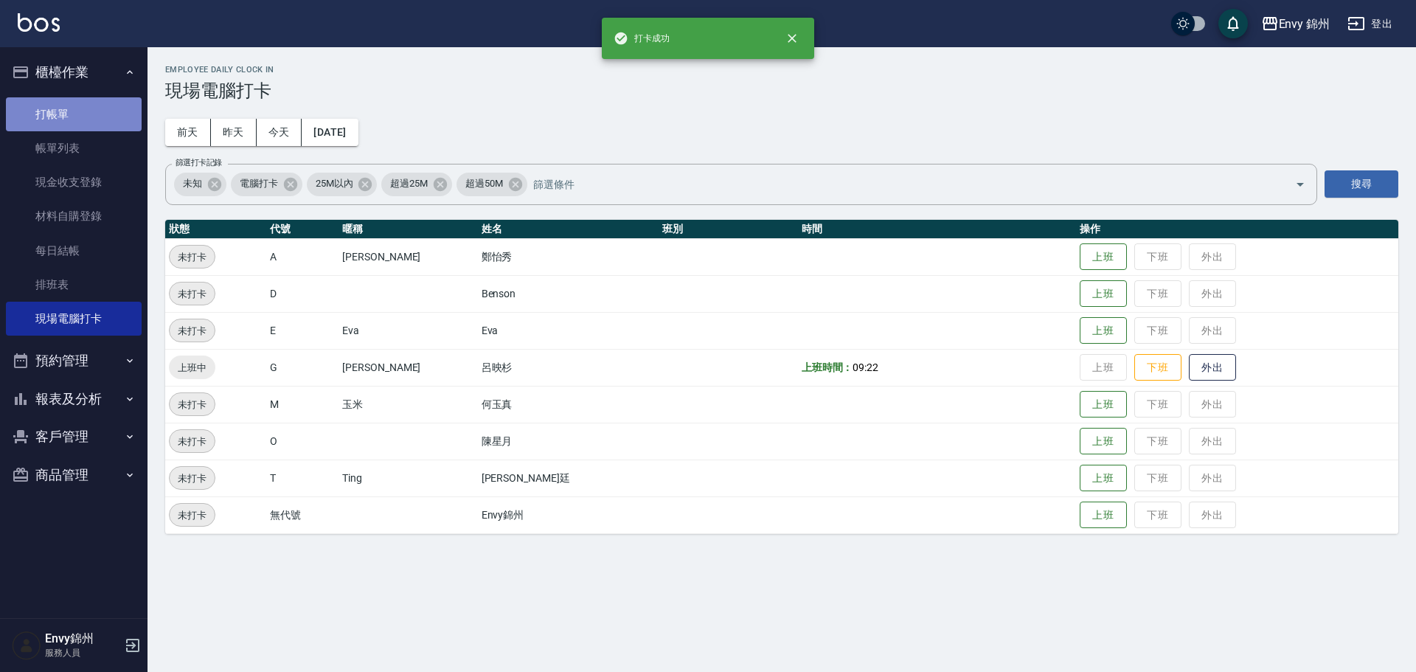 The width and height of the screenshot is (1416, 672). Describe the element at coordinates (83, 639) in the screenshot. I see `h5: Envy錦州` at that location.